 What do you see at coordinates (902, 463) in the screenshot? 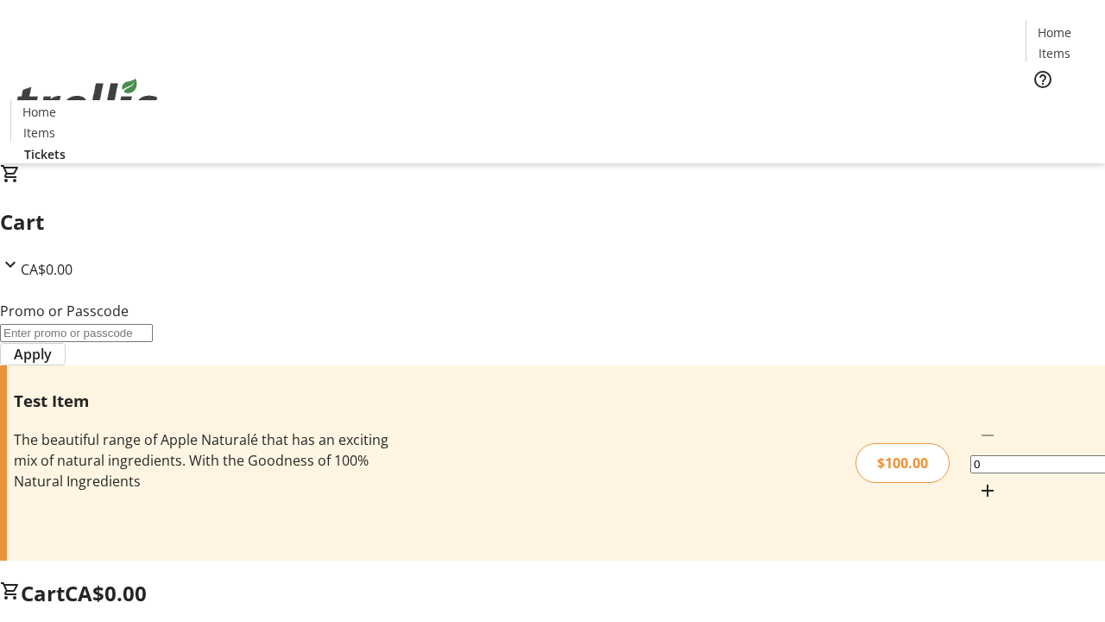
I see `div: $100.00` at bounding box center [902, 463].